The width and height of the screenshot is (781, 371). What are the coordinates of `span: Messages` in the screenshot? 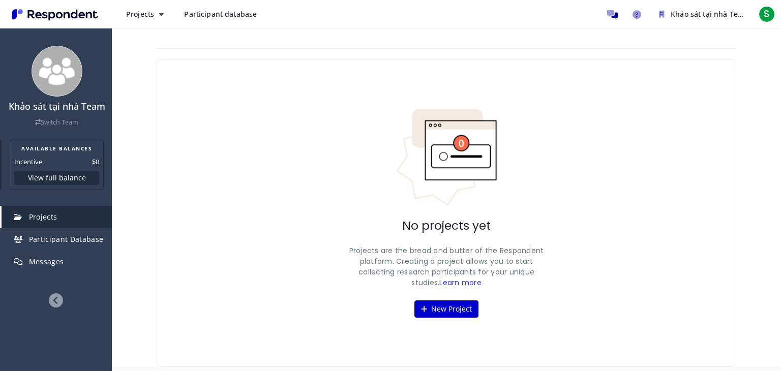 It's located at (46, 261).